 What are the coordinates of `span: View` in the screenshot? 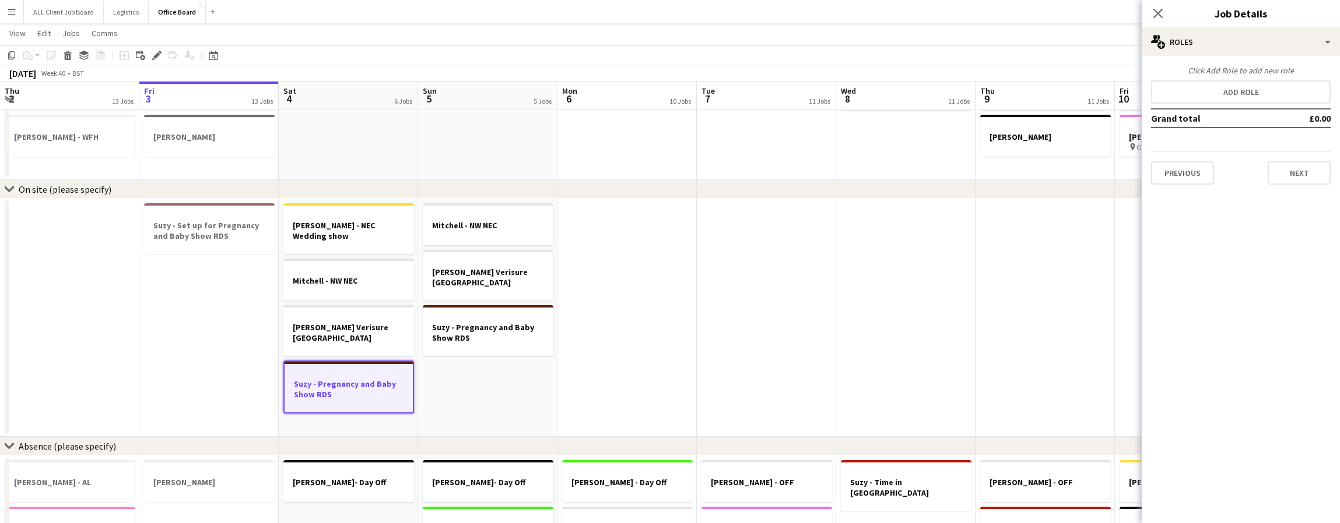 It's located at (17, 33).